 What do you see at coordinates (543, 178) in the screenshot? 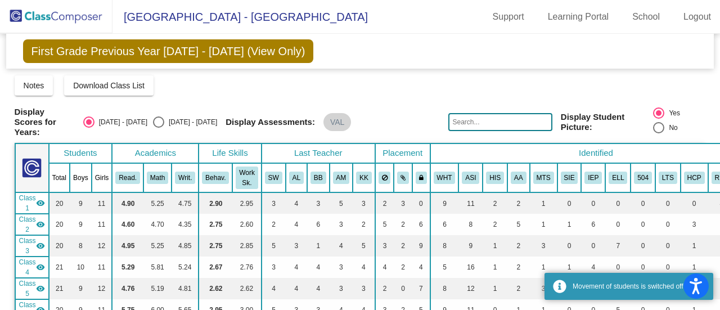
I see `button: MTS` at bounding box center [543, 178].